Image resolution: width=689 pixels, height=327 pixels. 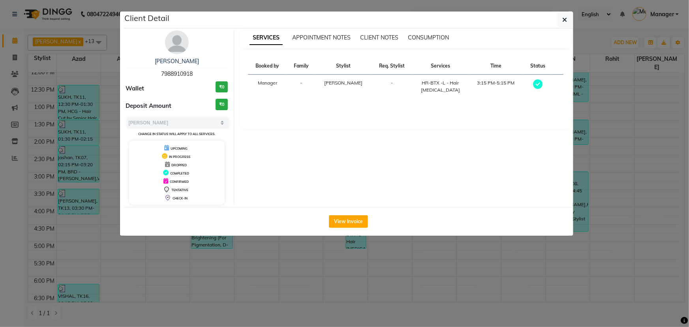 What do you see at coordinates (180, 190) in the screenshot?
I see `span: TENTATIVE` at bounding box center [180, 190].